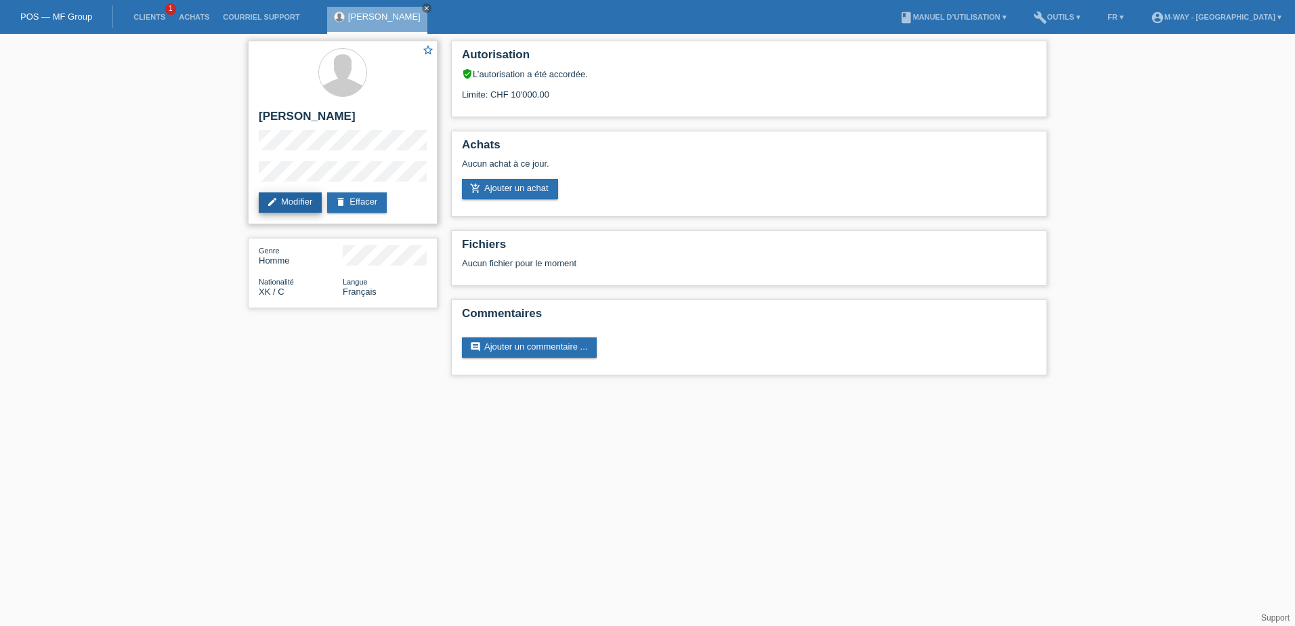 This screenshot has width=1295, height=626. I want to click on a: close, so click(427, 8).